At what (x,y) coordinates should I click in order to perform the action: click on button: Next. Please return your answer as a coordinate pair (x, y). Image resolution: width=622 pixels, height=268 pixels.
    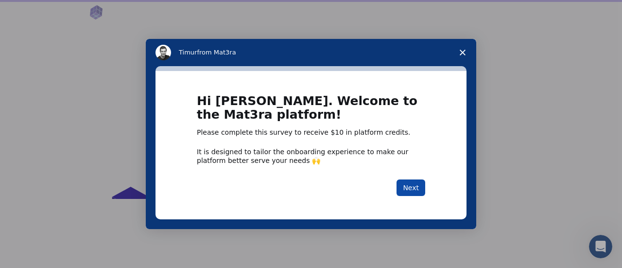
    Looking at the image, I should click on (411, 188).